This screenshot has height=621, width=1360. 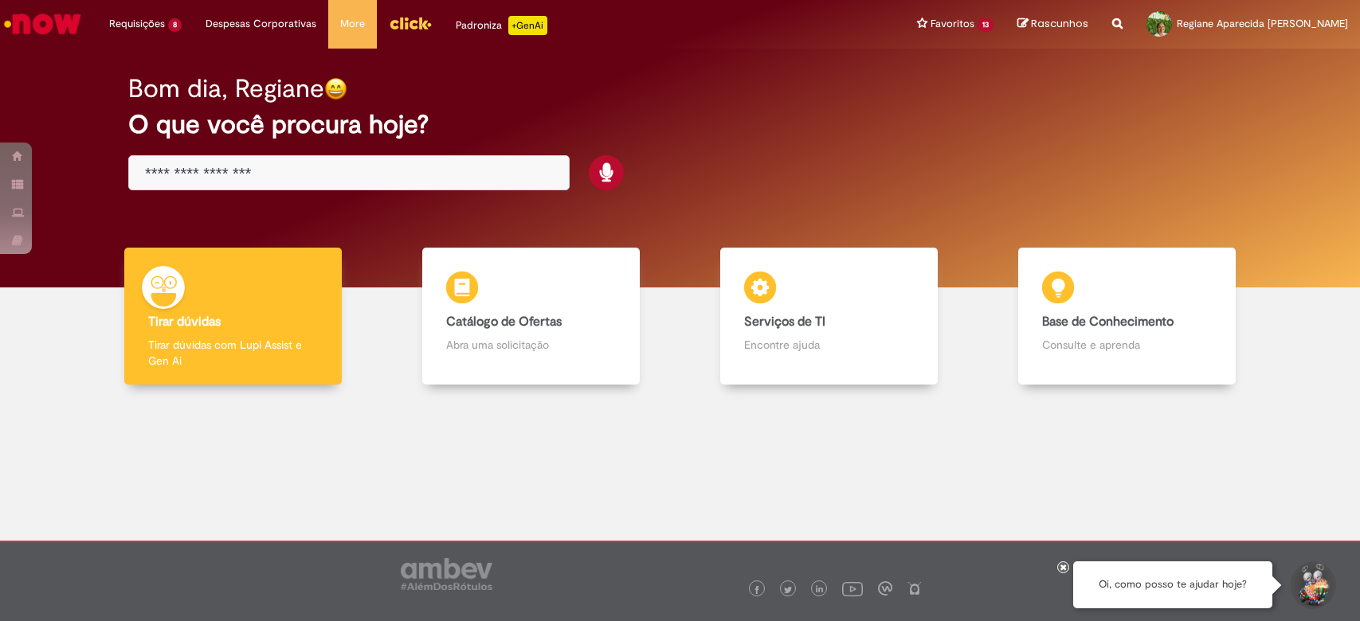 I want to click on a: Tirar dúvidas Tirar dúvidas com Lupi Assist e Gen Ai, so click(x=233, y=316).